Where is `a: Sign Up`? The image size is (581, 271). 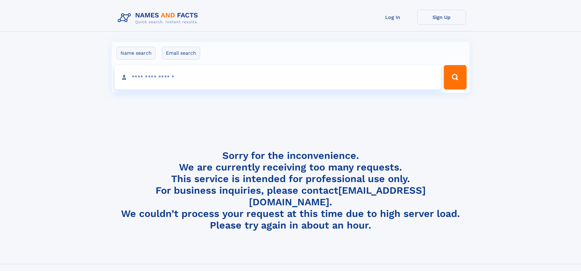
a: Sign Up is located at coordinates (442, 17).